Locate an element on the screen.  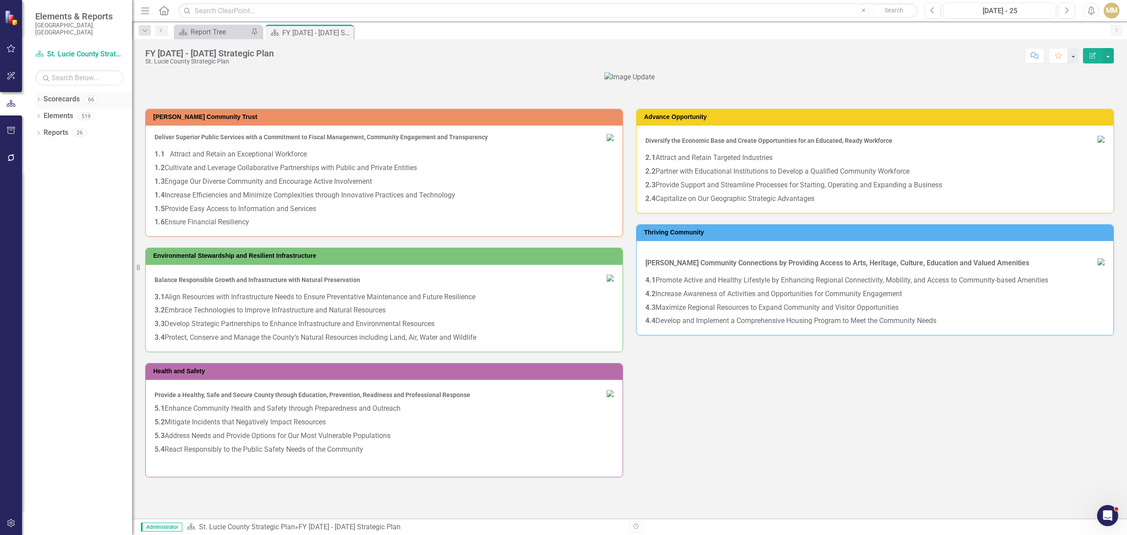
a: Reports is located at coordinates (56, 133).